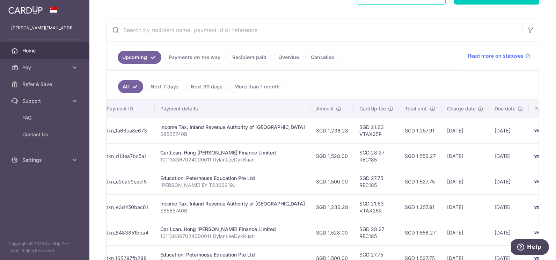 Image resolution: width=556 pixels, height=260 pixels. What do you see at coordinates (45, 67) in the screenshot?
I see `span: Pay` at bounding box center [45, 67].